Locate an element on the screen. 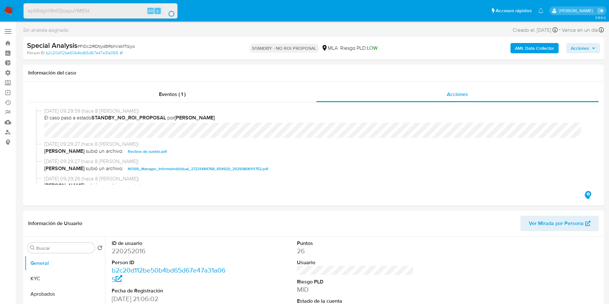 The width and height of the screenshot is (609, 304). input: Buscar is located at coordinates (64, 248).